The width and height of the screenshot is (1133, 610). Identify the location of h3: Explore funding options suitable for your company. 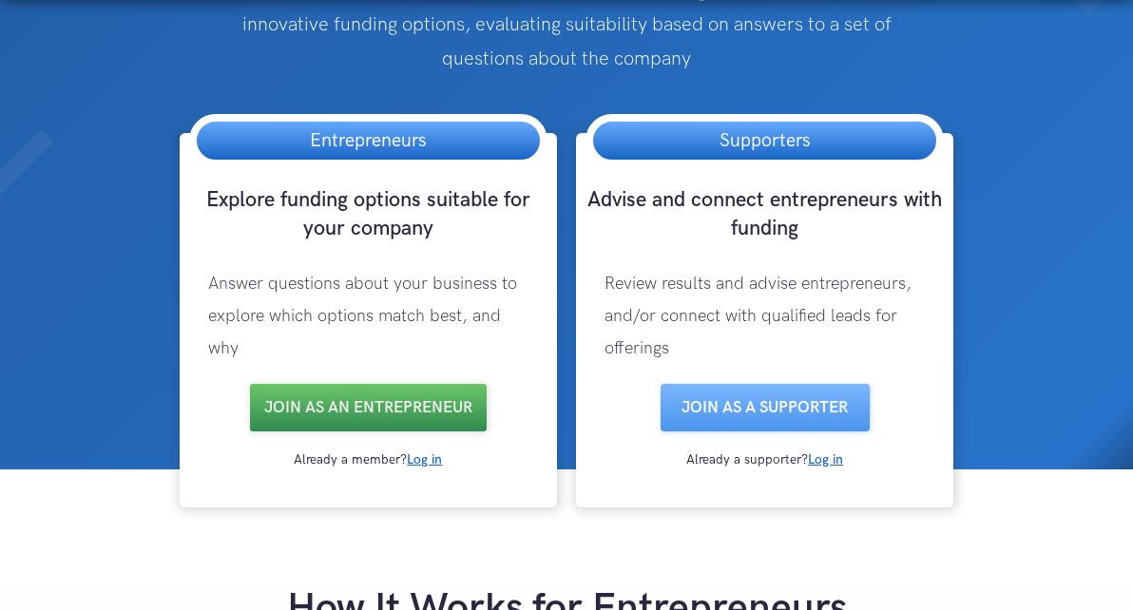
(368, 218).